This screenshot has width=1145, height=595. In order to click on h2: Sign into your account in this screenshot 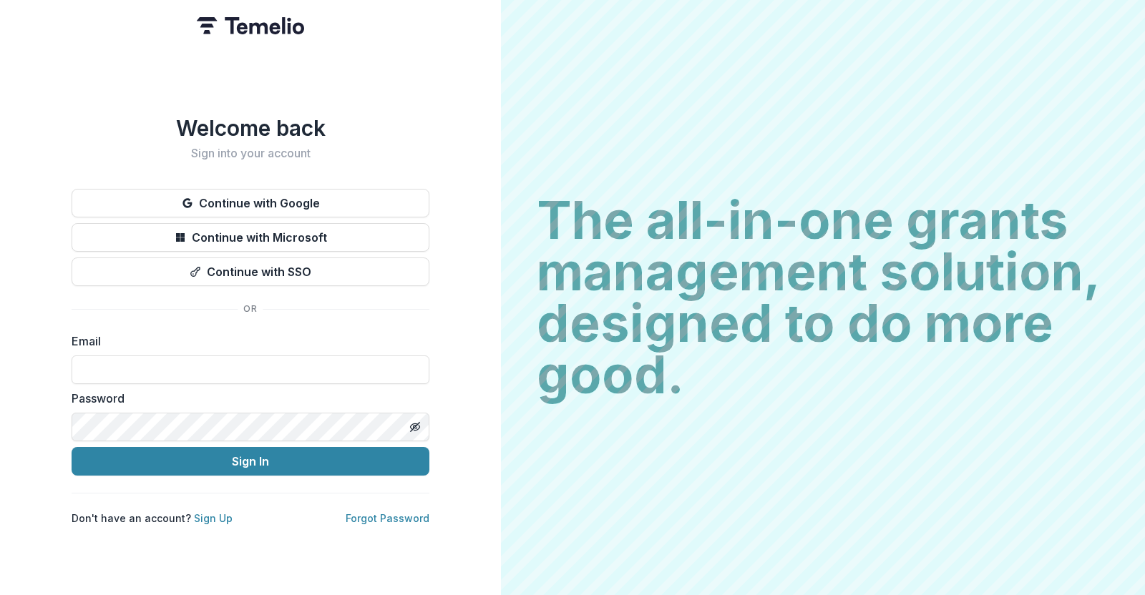, I will do `click(250, 153)`.